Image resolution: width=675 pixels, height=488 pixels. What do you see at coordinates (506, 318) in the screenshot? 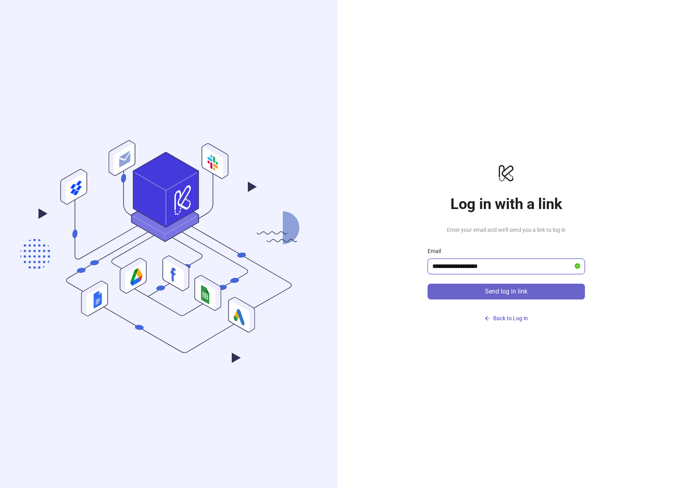
I see `button: Back to Log in` at bounding box center [506, 318].